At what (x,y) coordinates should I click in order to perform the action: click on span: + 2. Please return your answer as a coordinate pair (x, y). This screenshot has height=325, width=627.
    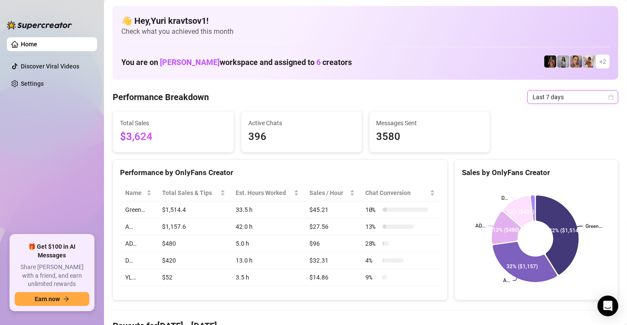
    Looking at the image, I should click on (603, 62).